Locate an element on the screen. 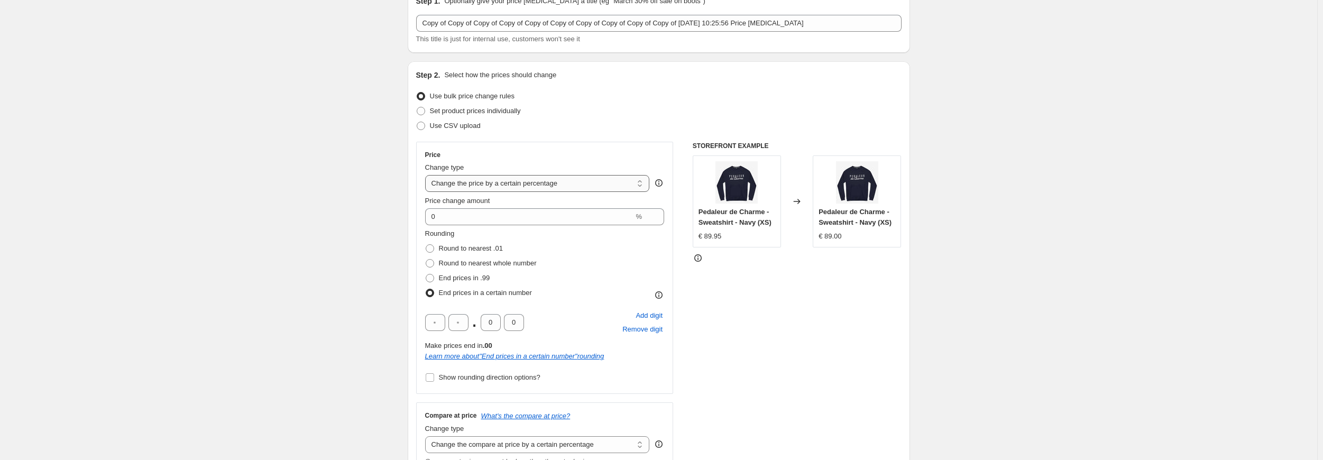 Image resolution: width=1323 pixels, height=460 pixels. span: Use CSV upload is located at coordinates (455, 125).